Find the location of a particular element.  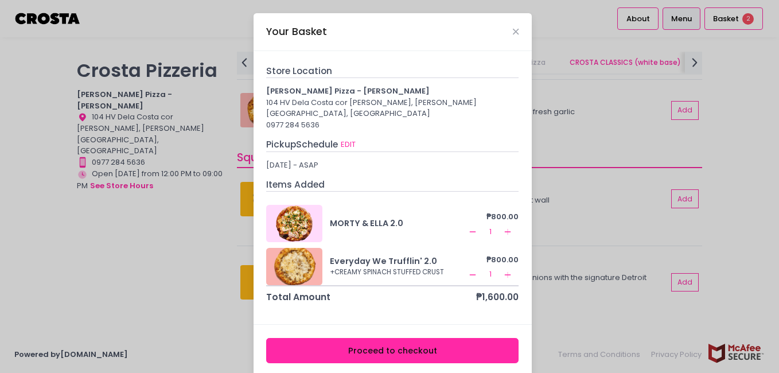

div: Items Added is located at coordinates (393, 185).